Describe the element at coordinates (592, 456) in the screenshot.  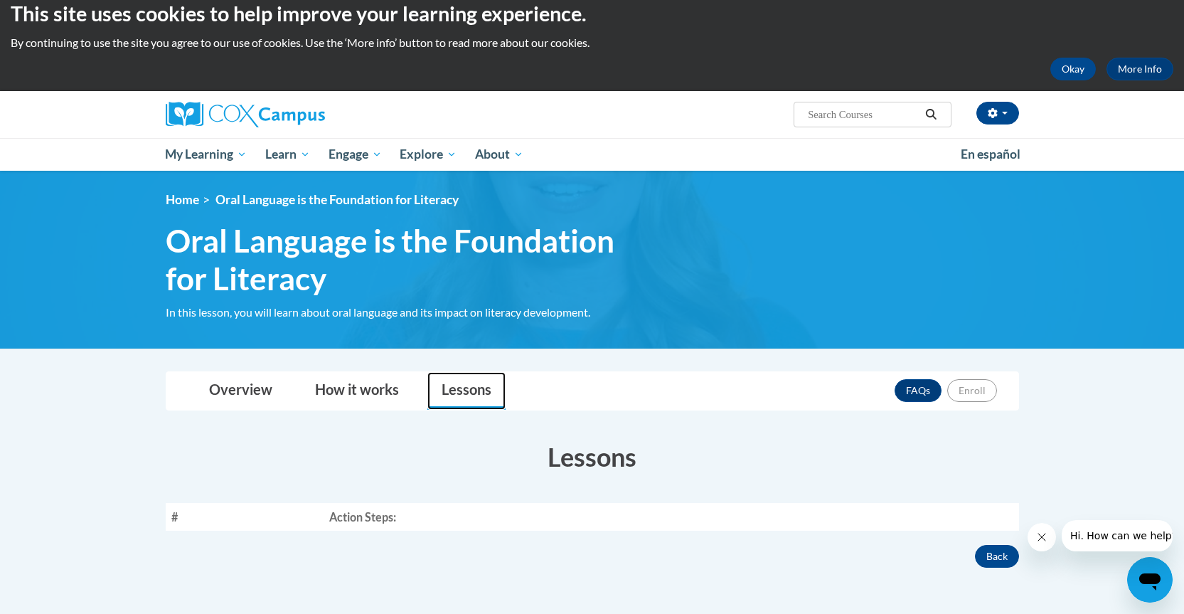
I see `h3: Lessons` at that location.